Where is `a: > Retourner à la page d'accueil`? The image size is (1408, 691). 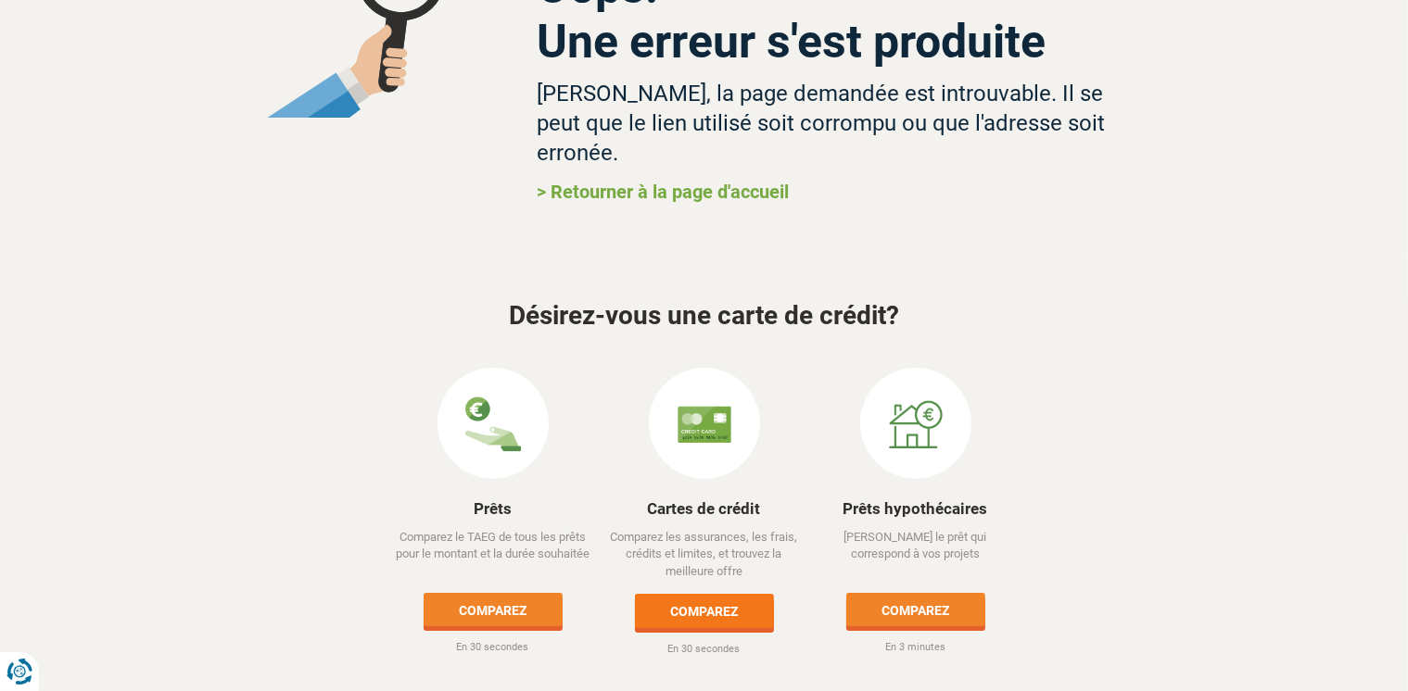
a: > Retourner à la page d'accueil is located at coordinates (664, 192).